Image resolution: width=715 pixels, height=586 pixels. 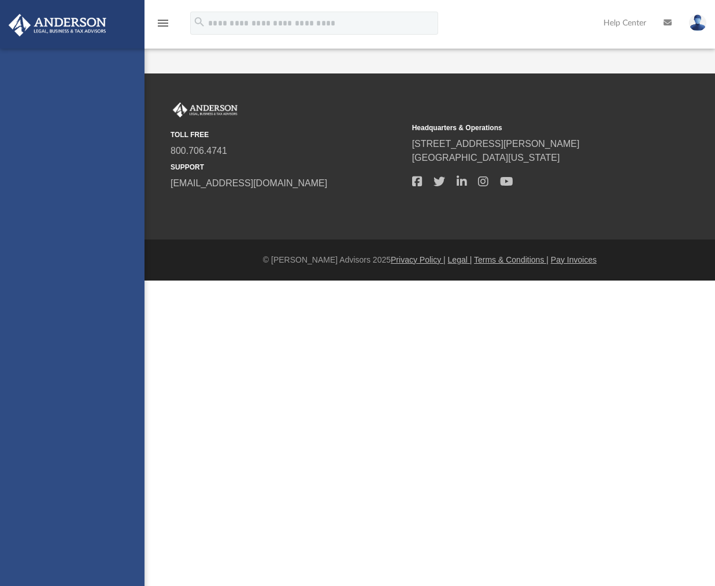 What do you see at coordinates (287, 135) in the screenshot?
I see `small: TOLL FREE` at bounding box center [287, 135].